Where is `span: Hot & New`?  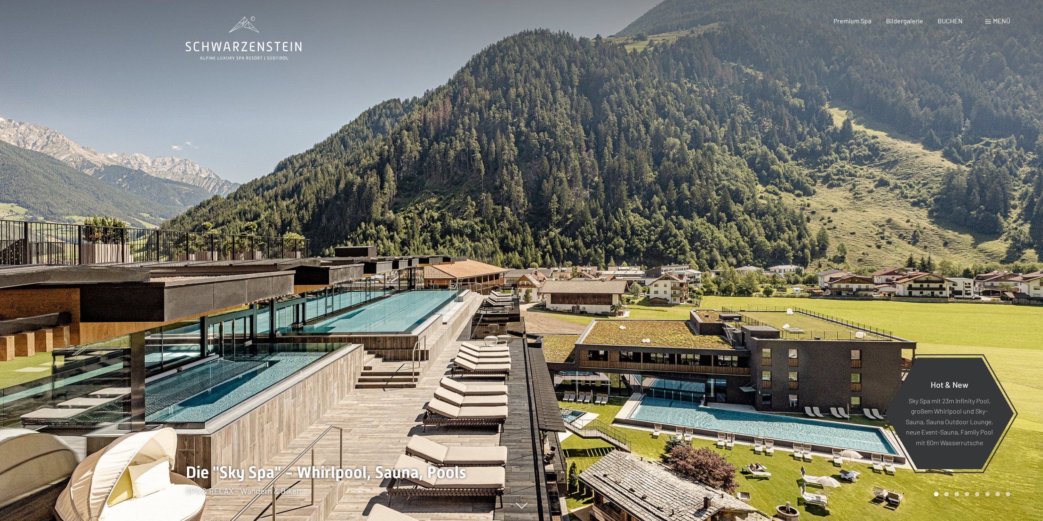 span: Hot & New is located at coordinates (950, 384).